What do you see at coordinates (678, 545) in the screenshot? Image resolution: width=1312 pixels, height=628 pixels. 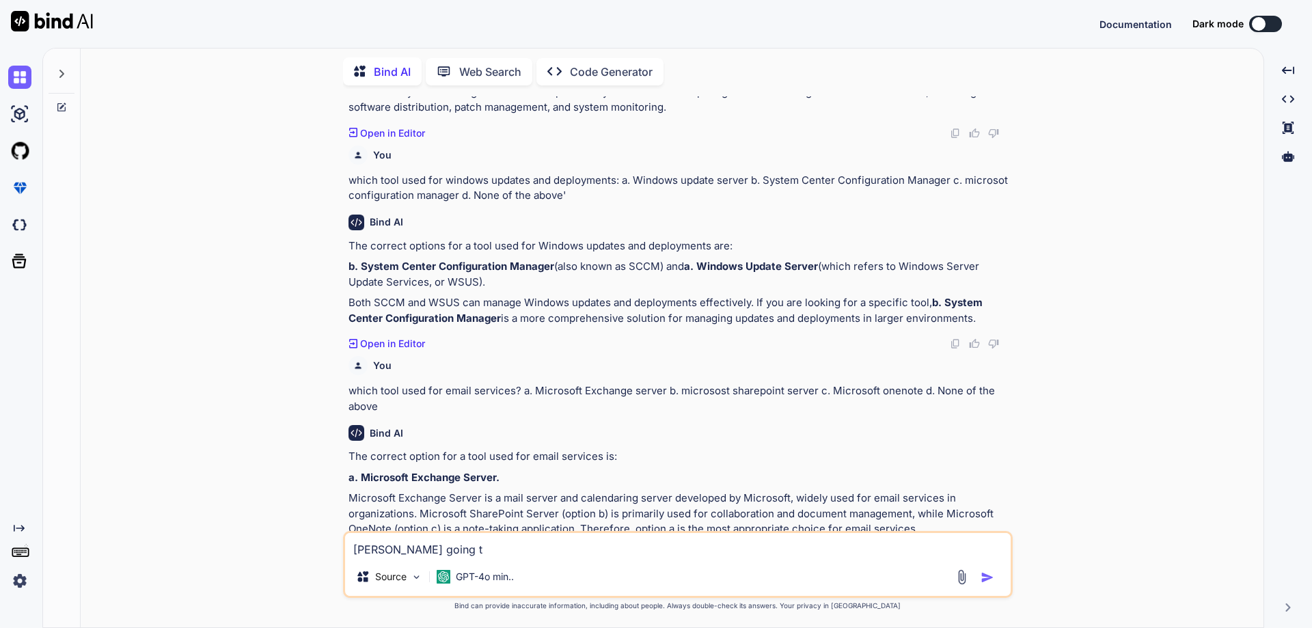 I see `textarea: hitler going` at bounding box center [678, 545].